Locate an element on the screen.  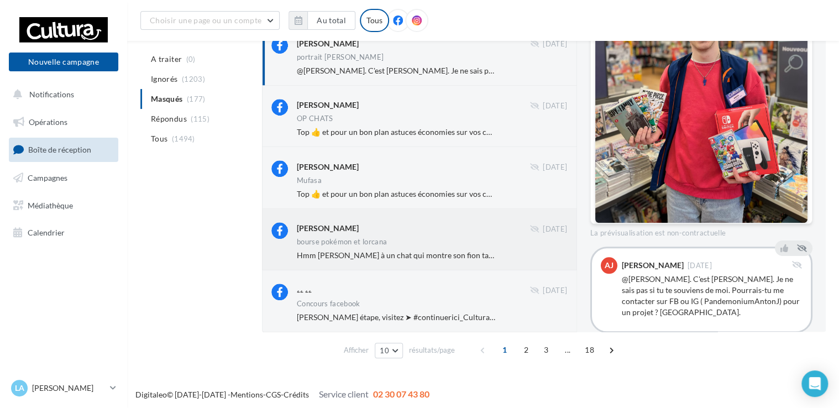
span: (1494) is located at coordinates (183, 139).